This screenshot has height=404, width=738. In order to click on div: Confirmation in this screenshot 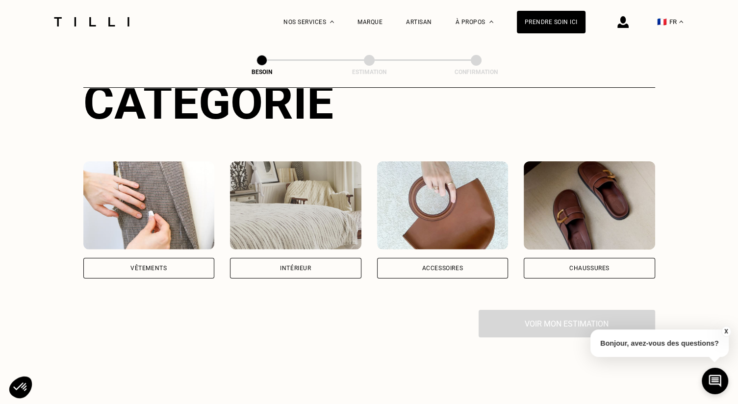, I will do `click(476, 72)`.